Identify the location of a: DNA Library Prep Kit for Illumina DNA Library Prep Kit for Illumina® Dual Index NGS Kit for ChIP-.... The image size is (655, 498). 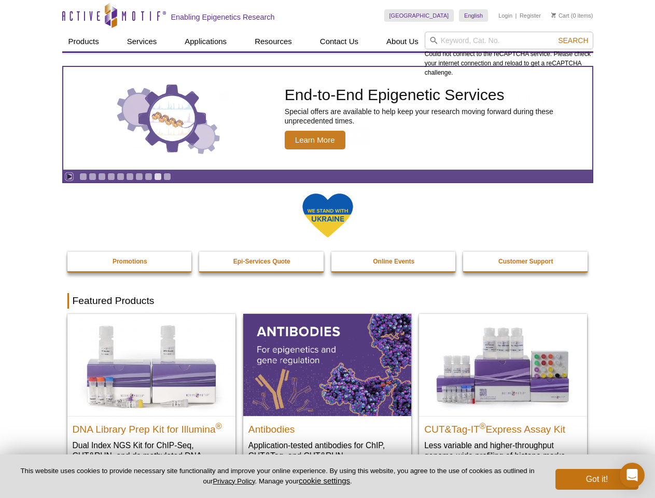
(151, 397).